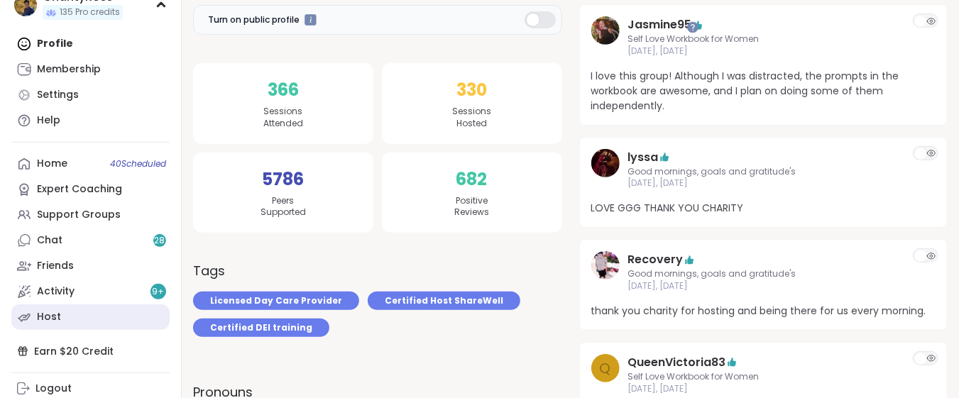  I want to click on img: lyssa, so click(605, 163).